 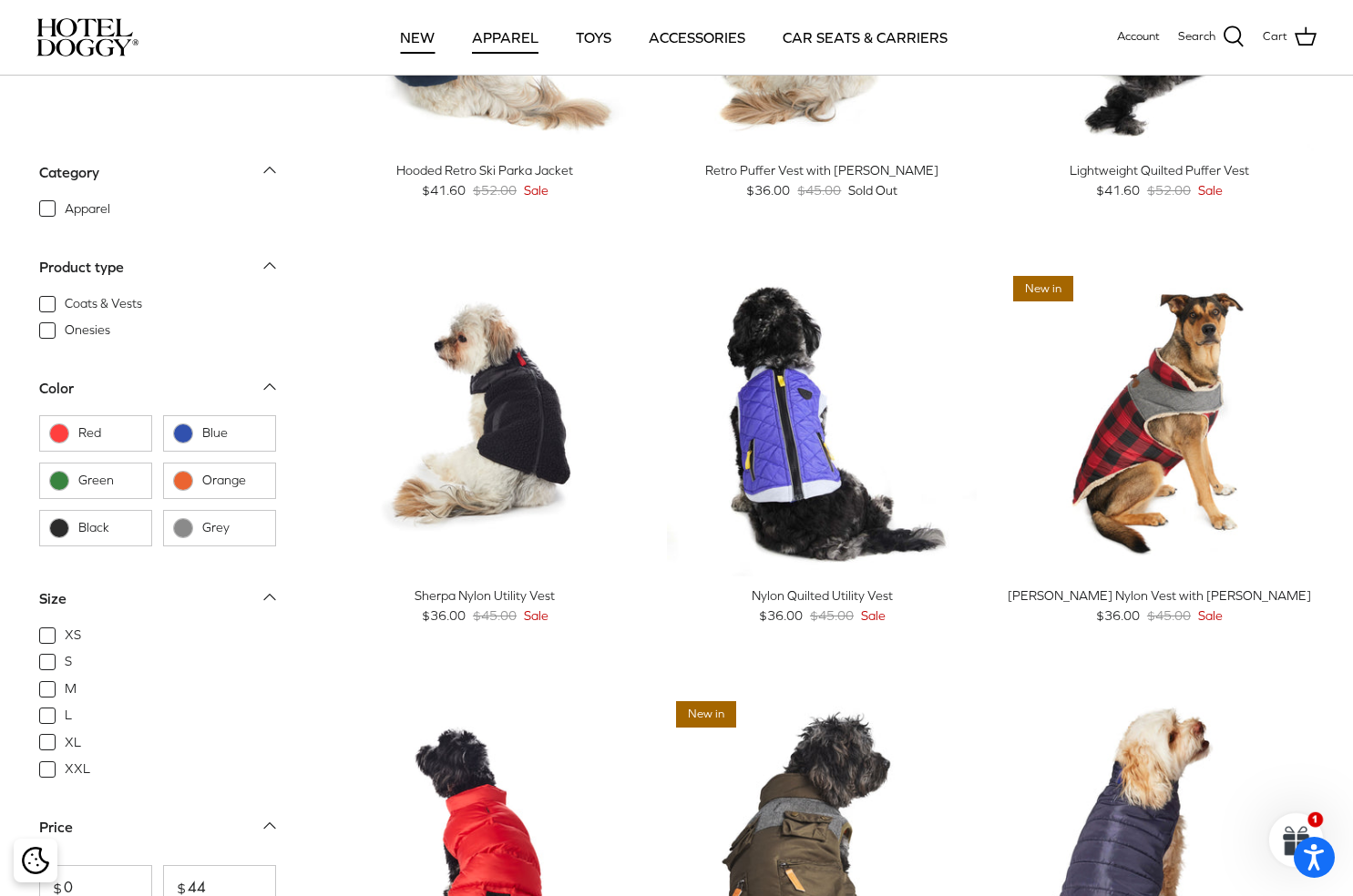 I want to click on a: Size, so click(x=158, y=604).